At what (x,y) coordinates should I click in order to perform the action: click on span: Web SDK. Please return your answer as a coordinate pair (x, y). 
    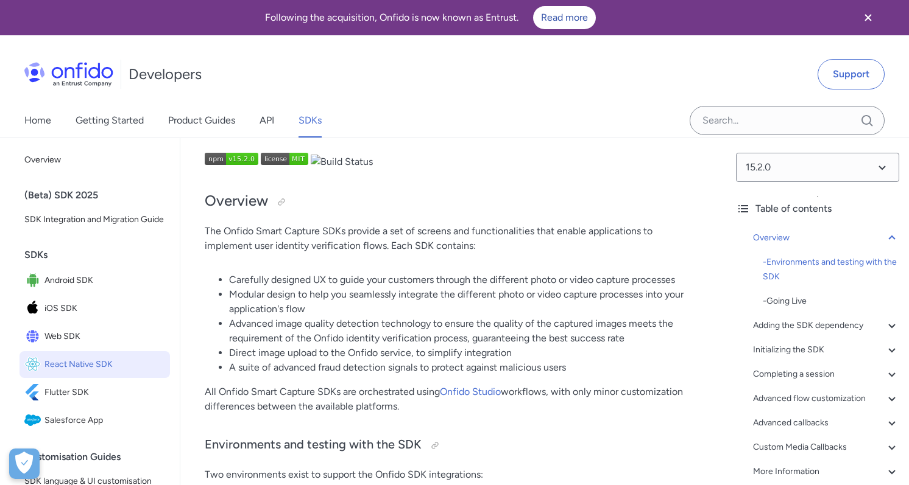
    Looking at the image, I should click on (105, 337).